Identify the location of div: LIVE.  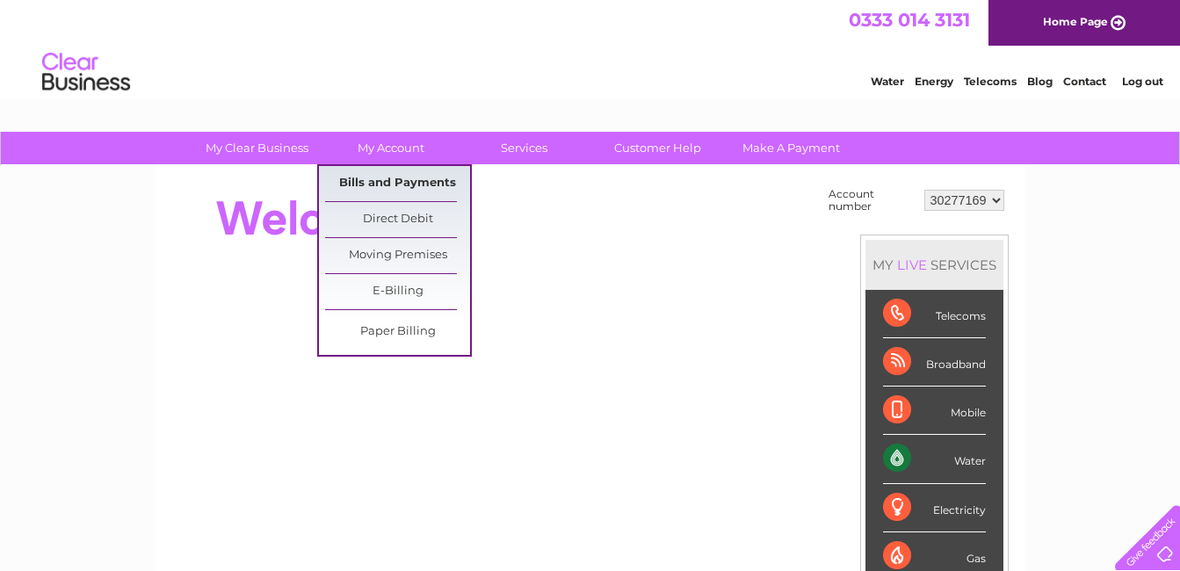
(912, 264).